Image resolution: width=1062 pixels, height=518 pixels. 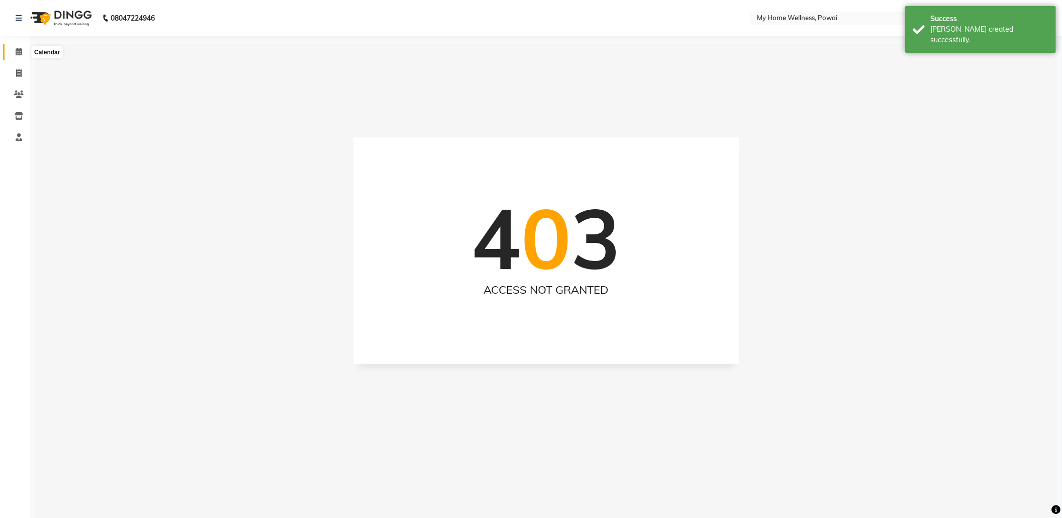 I want to click on h1: 4 3, so click(x=546, y=238).